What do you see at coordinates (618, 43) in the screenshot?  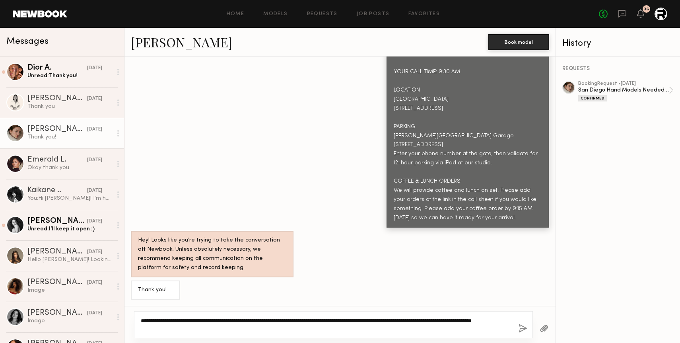 I see `div: History` at bounding box center [618, 43].